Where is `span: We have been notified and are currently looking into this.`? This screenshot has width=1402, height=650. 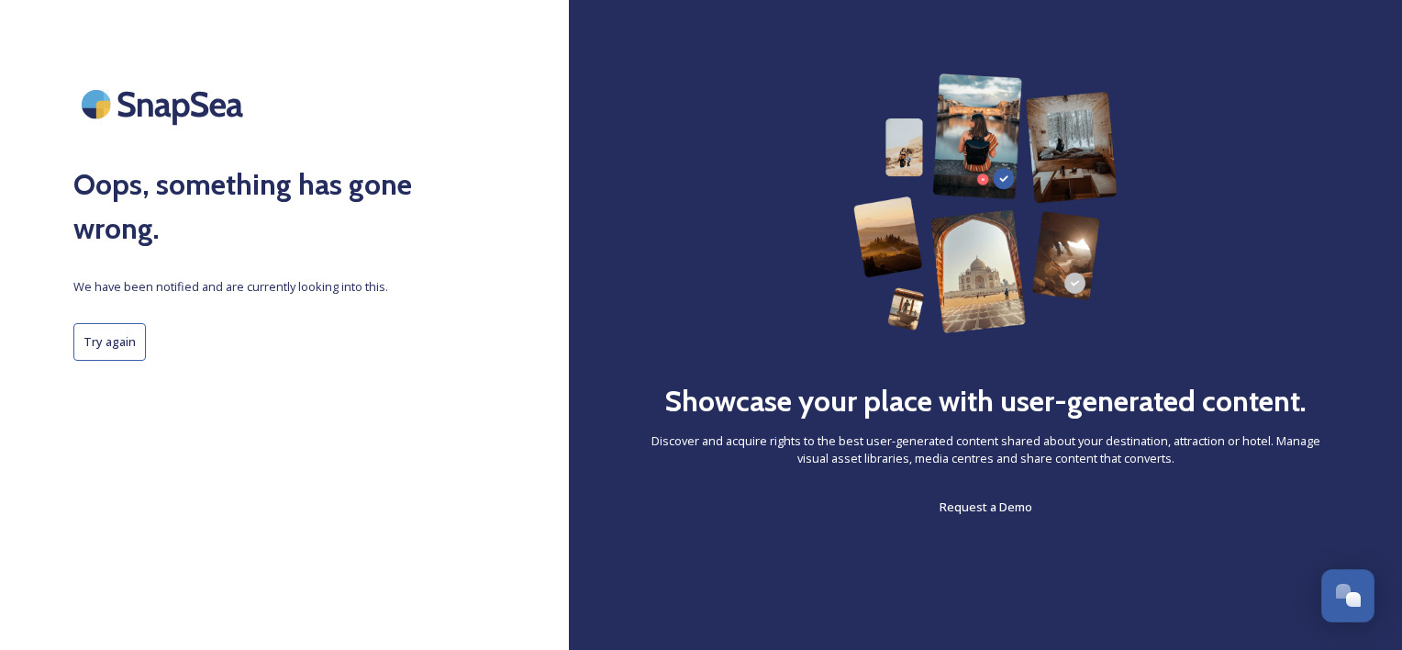 span: We have been notified and are currently looking into this. is located at coordinates (284, 286).